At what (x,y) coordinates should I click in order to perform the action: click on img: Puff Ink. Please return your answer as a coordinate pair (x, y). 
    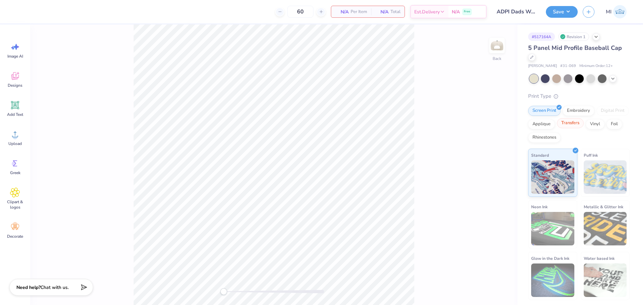
    Looking at the image, I should click on (605, 177).